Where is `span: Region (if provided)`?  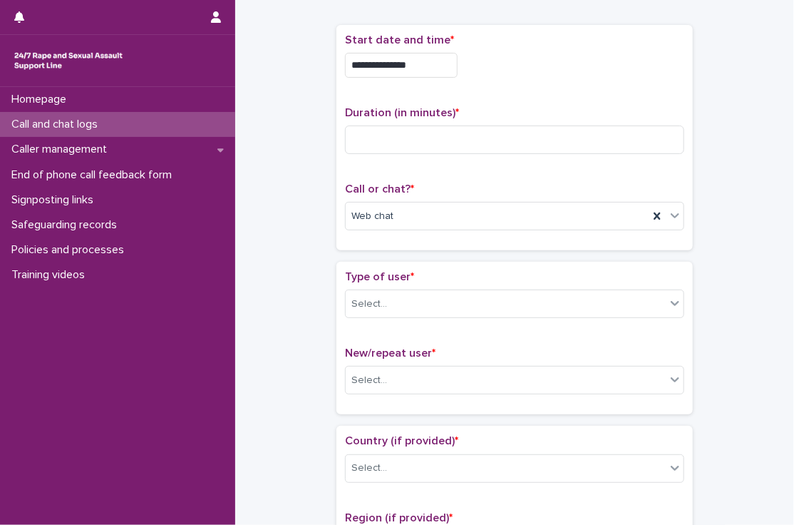
span: Region (if provided) is located at coordinates (399, 518).